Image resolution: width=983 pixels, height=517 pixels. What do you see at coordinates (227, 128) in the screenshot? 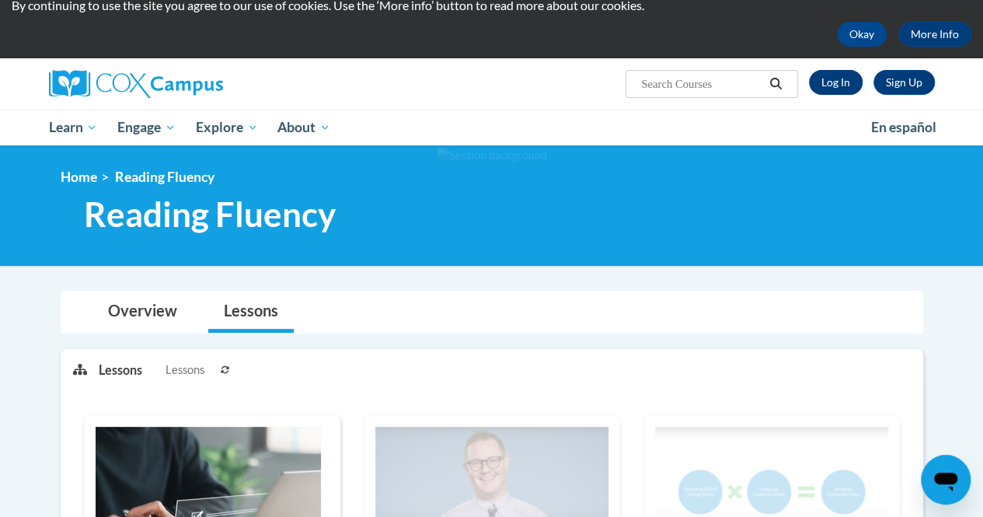
I see `span: Explore` at bounding box center [227, 128].